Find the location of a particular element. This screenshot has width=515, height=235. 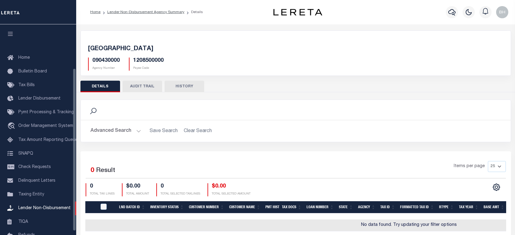

th: QID is located at coordinates (107, 207).